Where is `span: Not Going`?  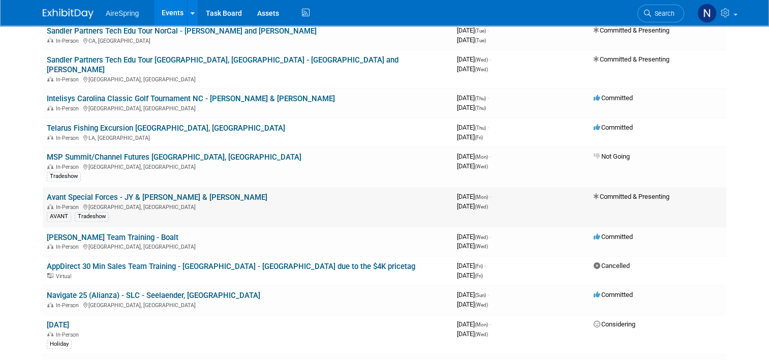
span: Not Going is located at coordinates (612, 156).